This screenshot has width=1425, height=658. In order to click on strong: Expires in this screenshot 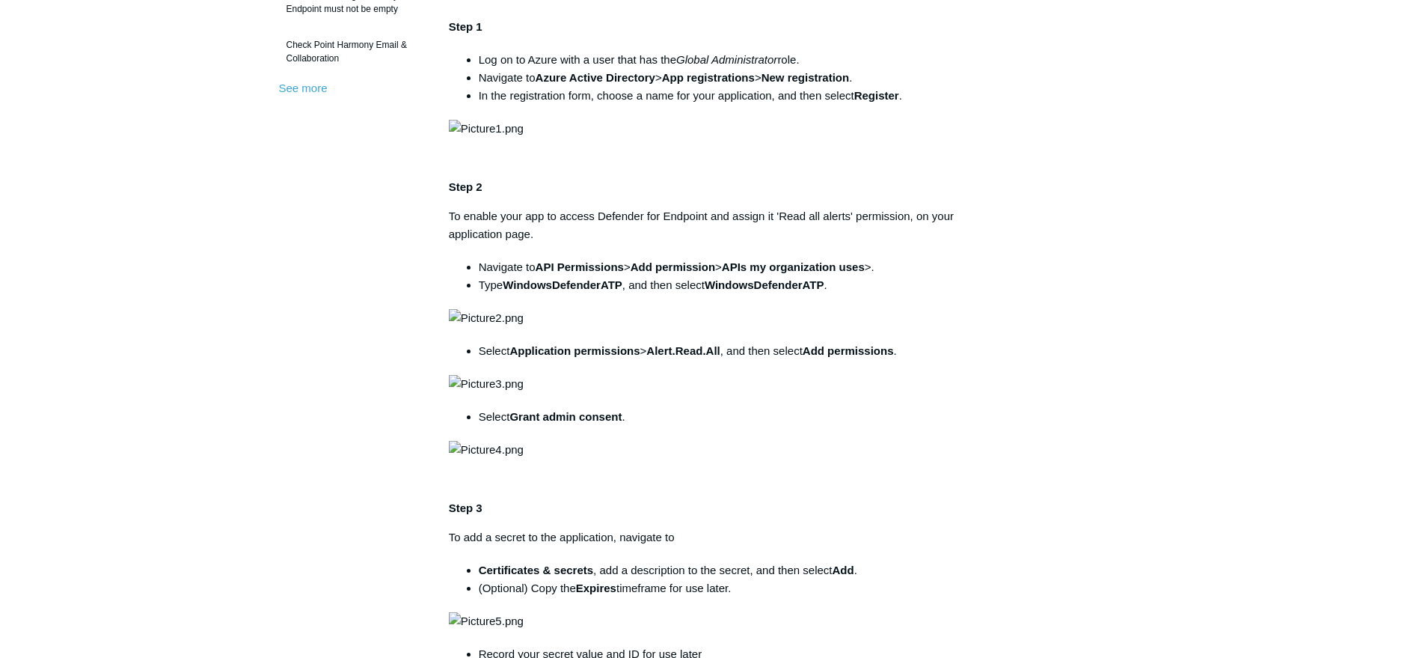, I will do `click(596, 587)`.